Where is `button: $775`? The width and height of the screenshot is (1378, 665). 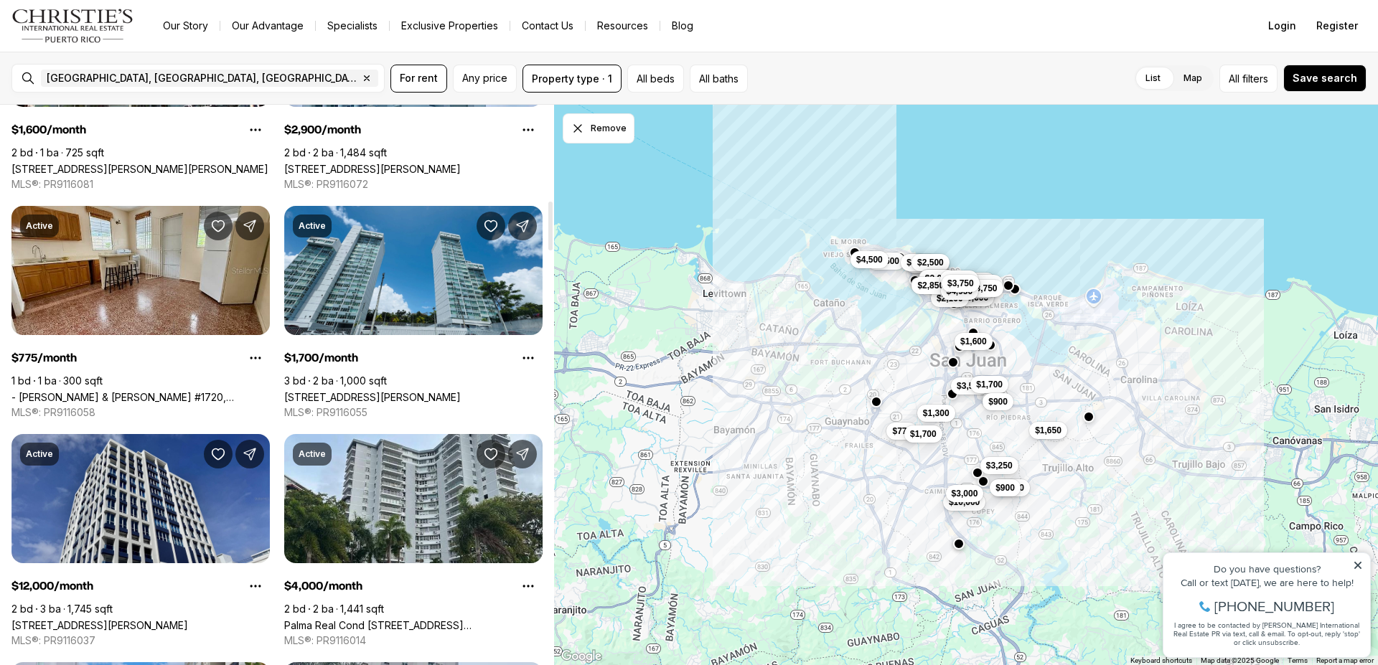 button: $775 is located at coordinates (901, 431).